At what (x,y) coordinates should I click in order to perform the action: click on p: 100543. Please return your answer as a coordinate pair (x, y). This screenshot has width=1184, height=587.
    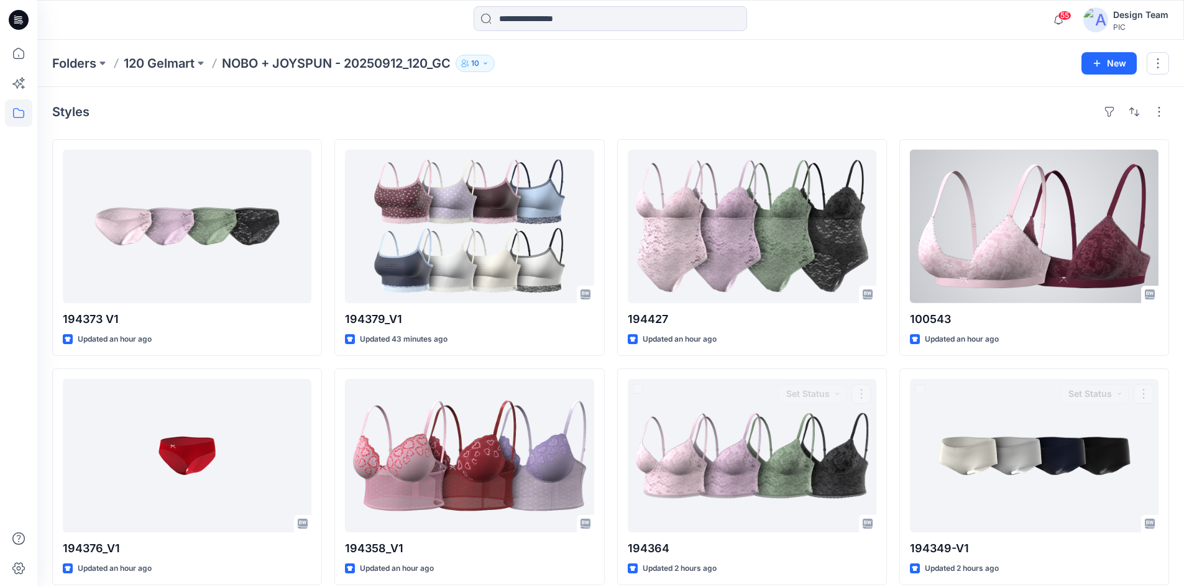
    Looking at the image, I should click on (1034, 319).